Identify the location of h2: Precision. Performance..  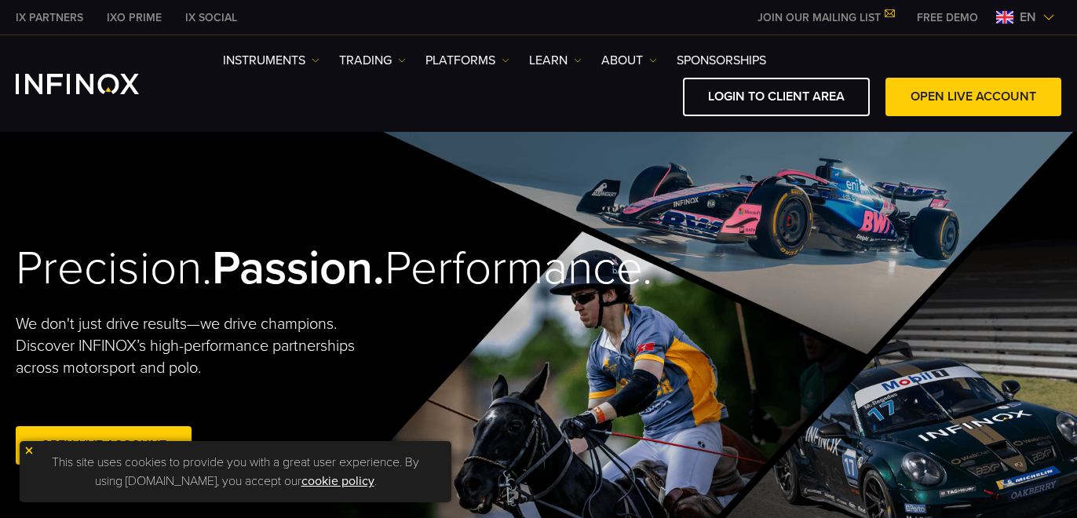
(250, 269).